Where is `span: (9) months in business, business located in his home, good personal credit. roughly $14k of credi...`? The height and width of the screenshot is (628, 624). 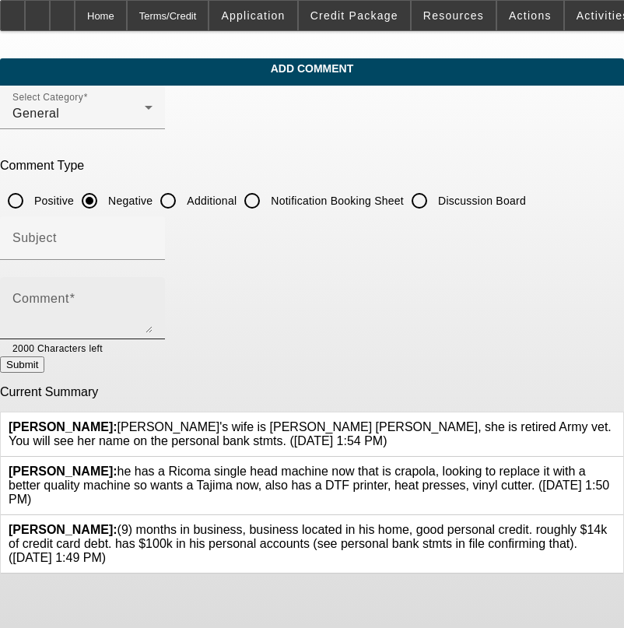 span: (9) months in business, business located in his home, good personal credit. roughly $14k of credi... is located at coordinates (307, 543).